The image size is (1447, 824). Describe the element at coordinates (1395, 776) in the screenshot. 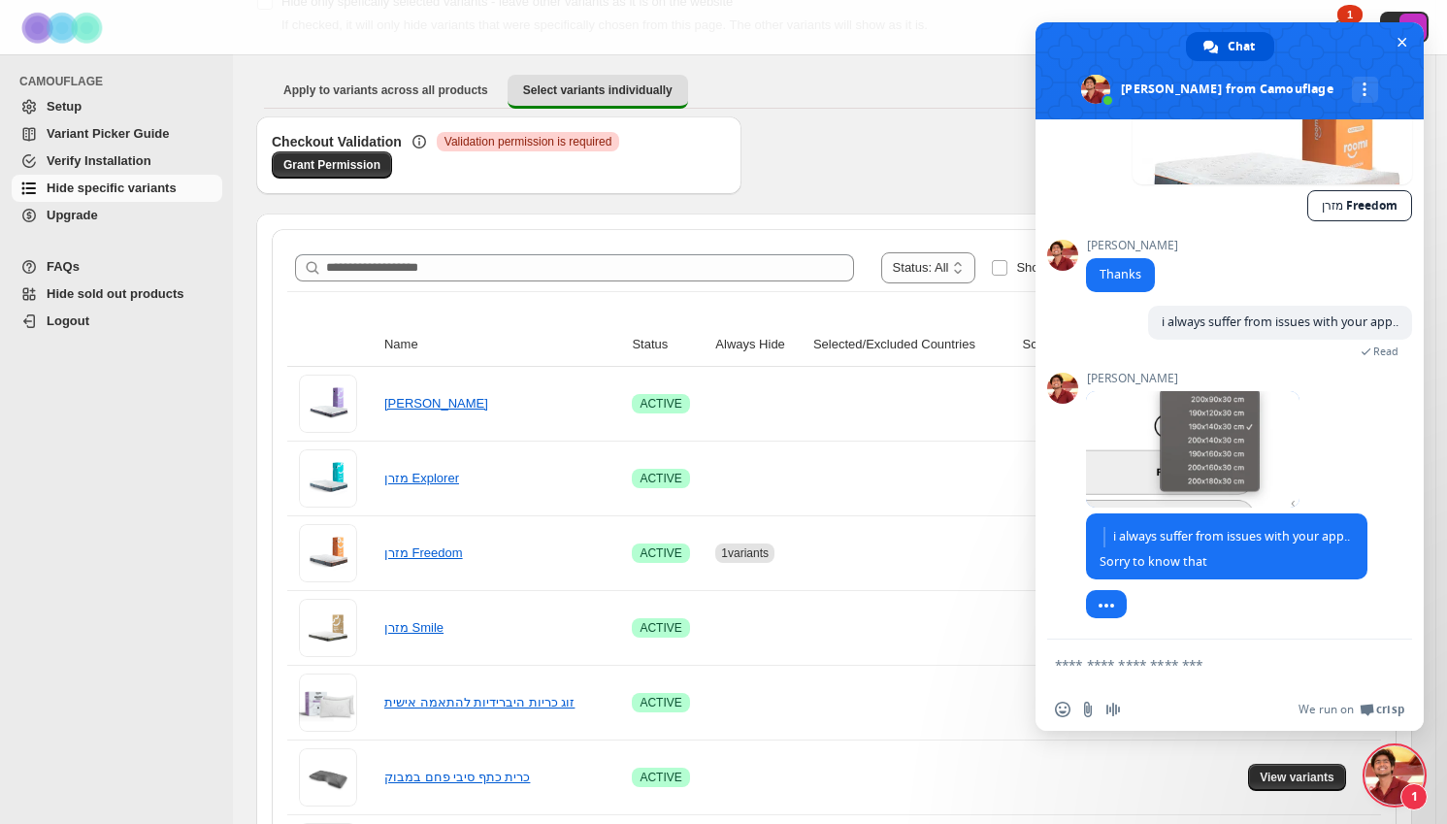

I see `div: Close chat` at that location.